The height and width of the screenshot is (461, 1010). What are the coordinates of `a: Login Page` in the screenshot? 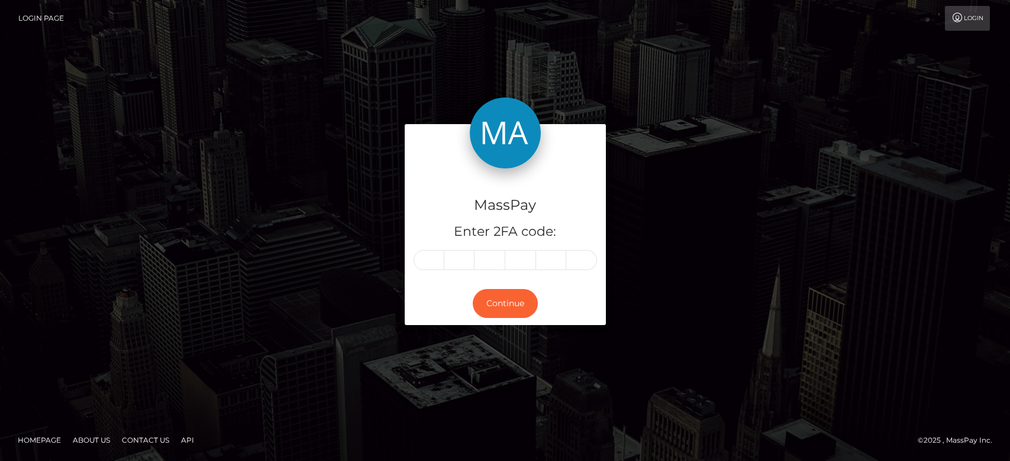 It's located at (41, 18).